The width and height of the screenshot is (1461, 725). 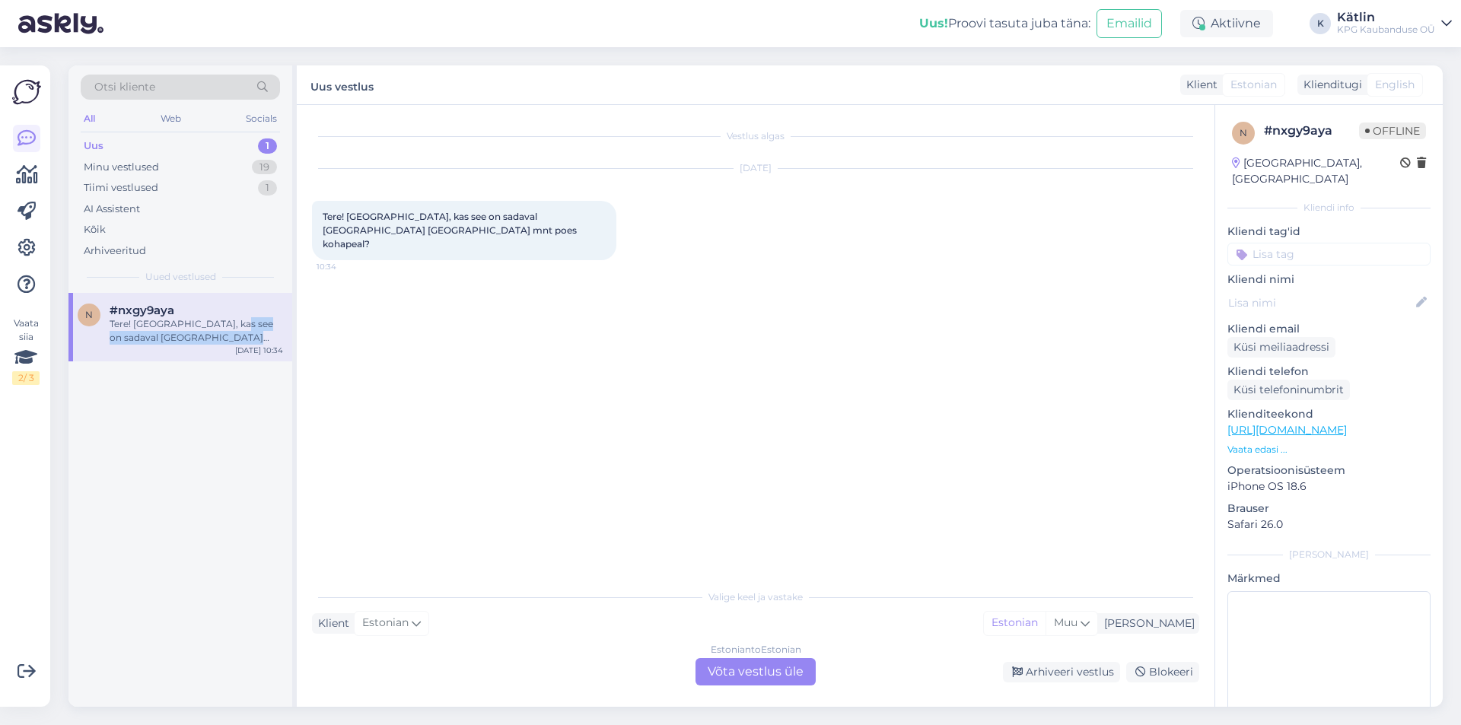 I want to click on span: #nxgy9aya, so click(x=142, y=310).